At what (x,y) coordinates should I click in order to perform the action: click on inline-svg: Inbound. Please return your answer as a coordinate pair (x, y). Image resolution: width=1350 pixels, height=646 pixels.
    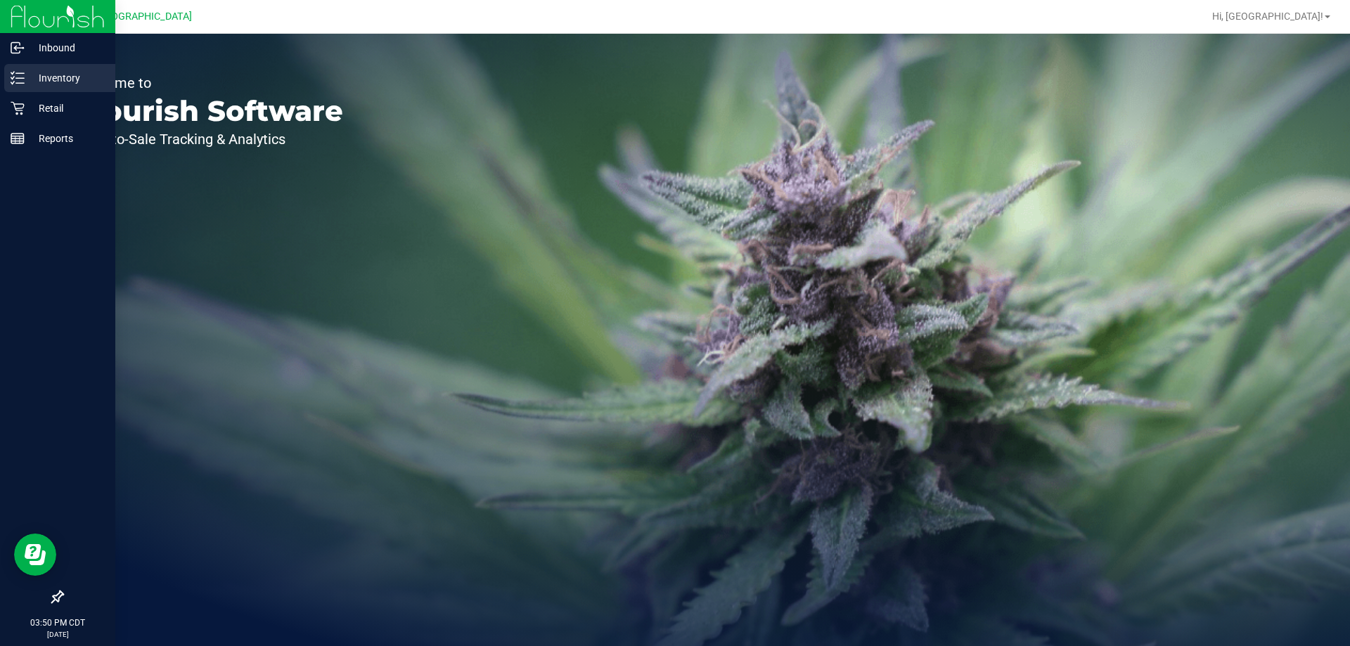
    Looking at the image, I should click on (18, 48).